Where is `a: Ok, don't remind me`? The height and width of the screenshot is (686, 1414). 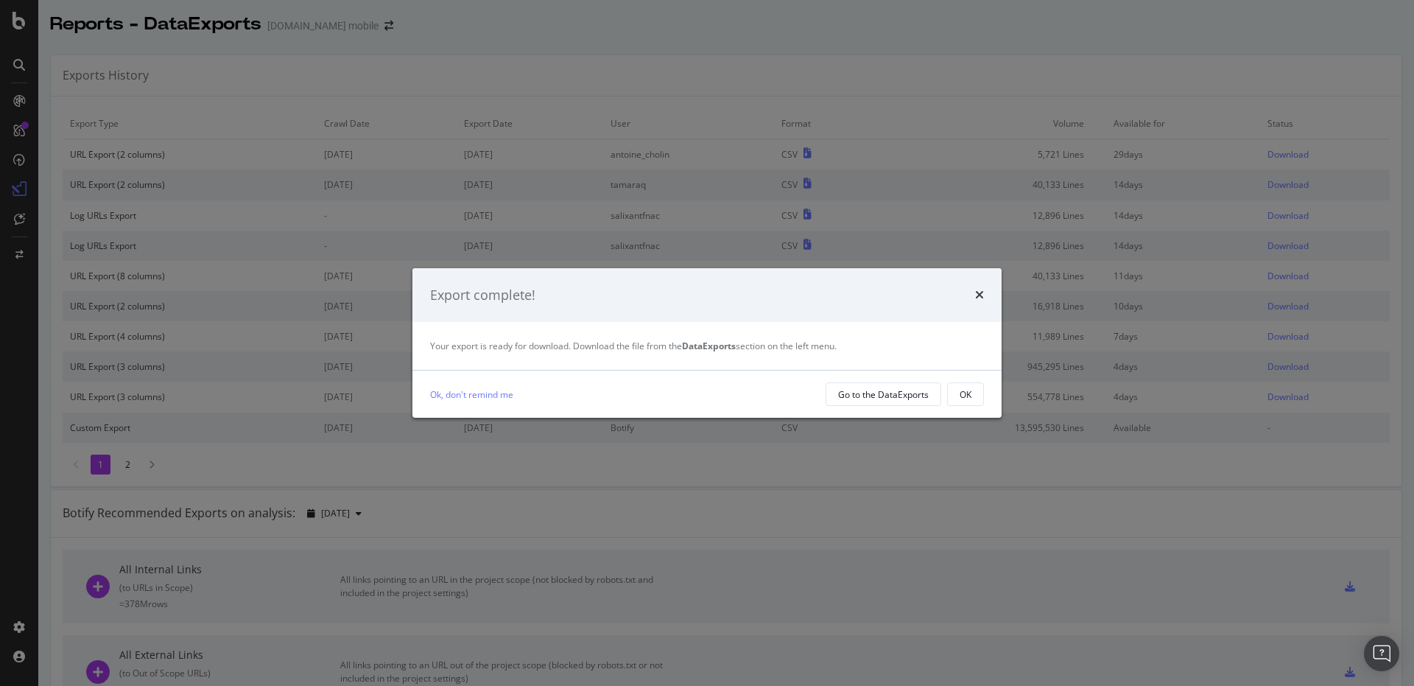 a: Ok, don't remind me is located at coordinates (471, 394).